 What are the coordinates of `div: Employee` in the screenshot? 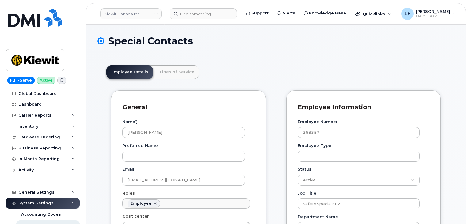 It's located at (141, 203).